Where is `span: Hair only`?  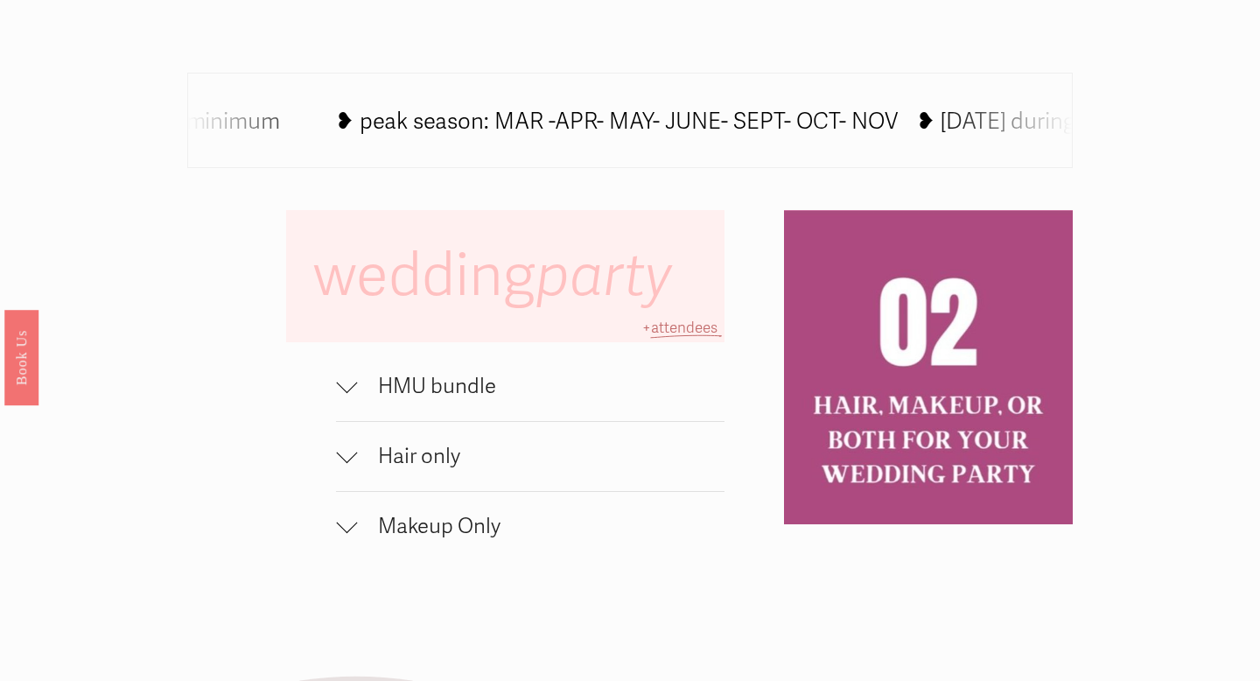
span: Hair only is located at coordinates (541, 456).